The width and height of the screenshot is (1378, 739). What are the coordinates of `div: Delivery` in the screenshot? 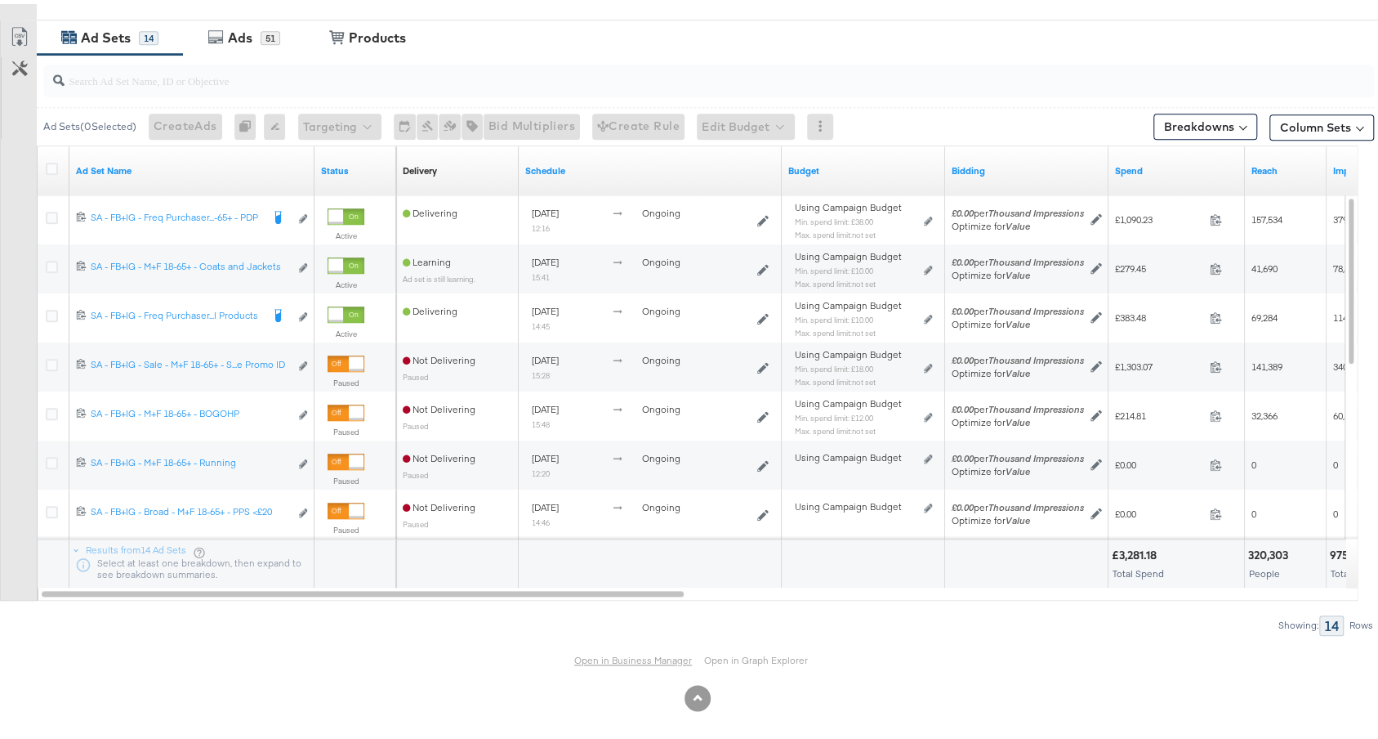 It's located at (420, 167).